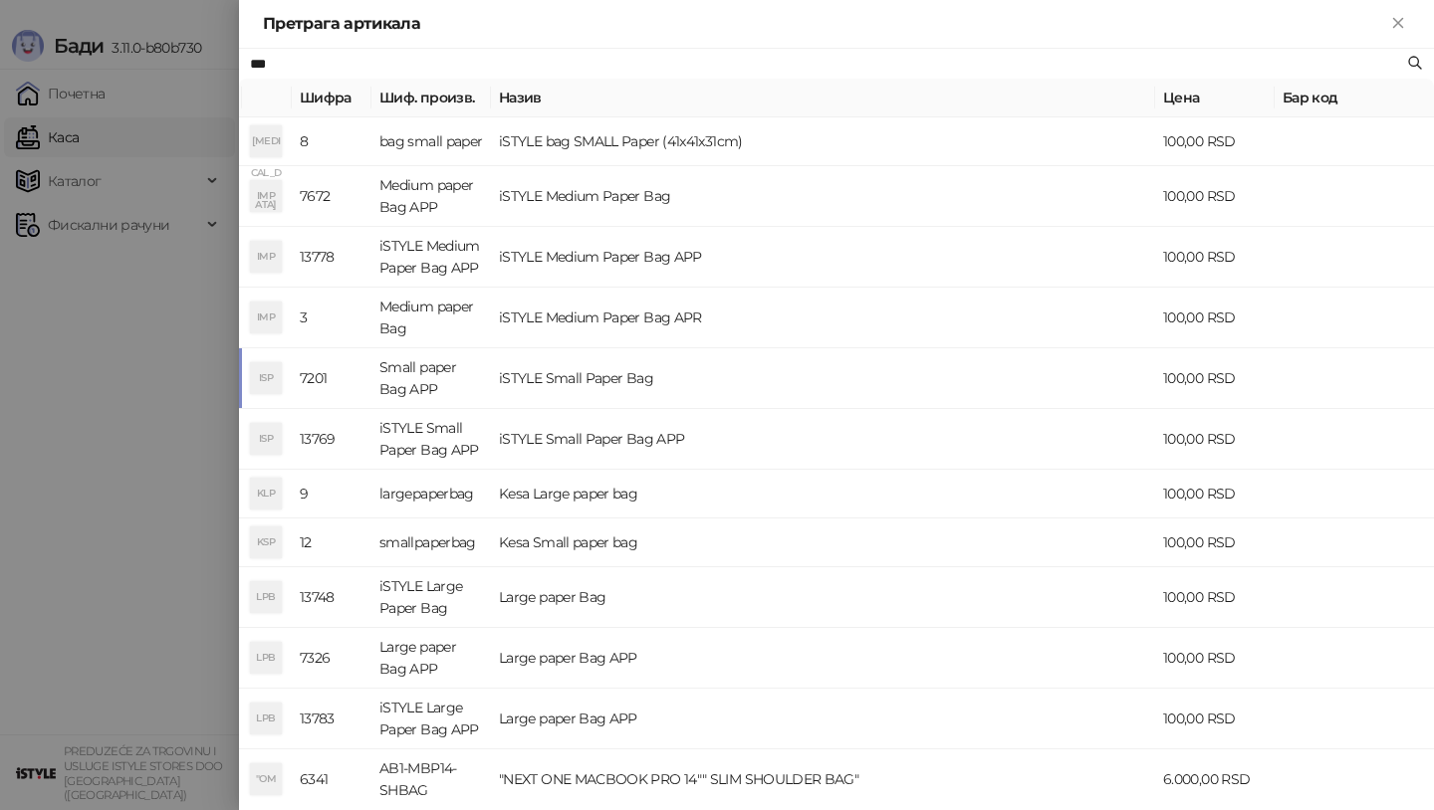 This screenshot has height=810, width=1434. Describe the element at coordinates (431, 494) in the screenshot. I see `td: largepaperbag` at that location.